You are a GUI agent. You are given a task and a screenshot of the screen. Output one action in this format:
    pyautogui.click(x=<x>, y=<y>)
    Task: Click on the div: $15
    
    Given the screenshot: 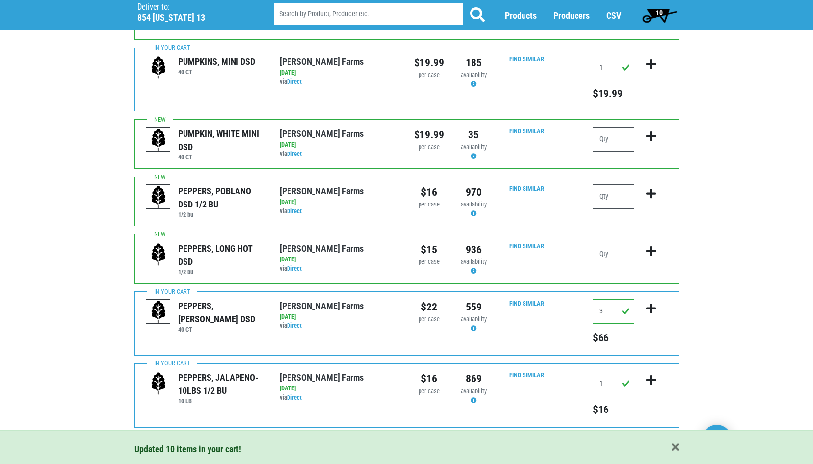 What is the action you would take?
    pyautogui.click(x=429, y=250)
    